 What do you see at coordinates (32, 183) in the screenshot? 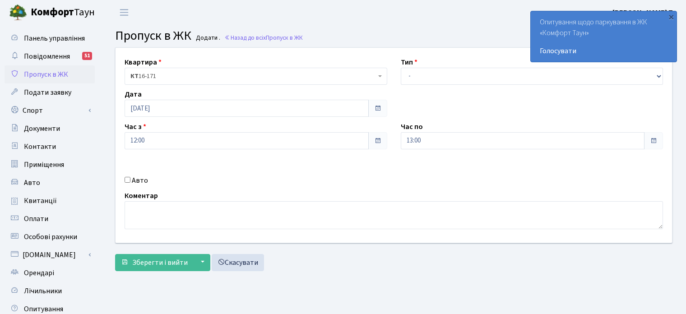
I see `span: Авто` at bounding box center [32, 183].